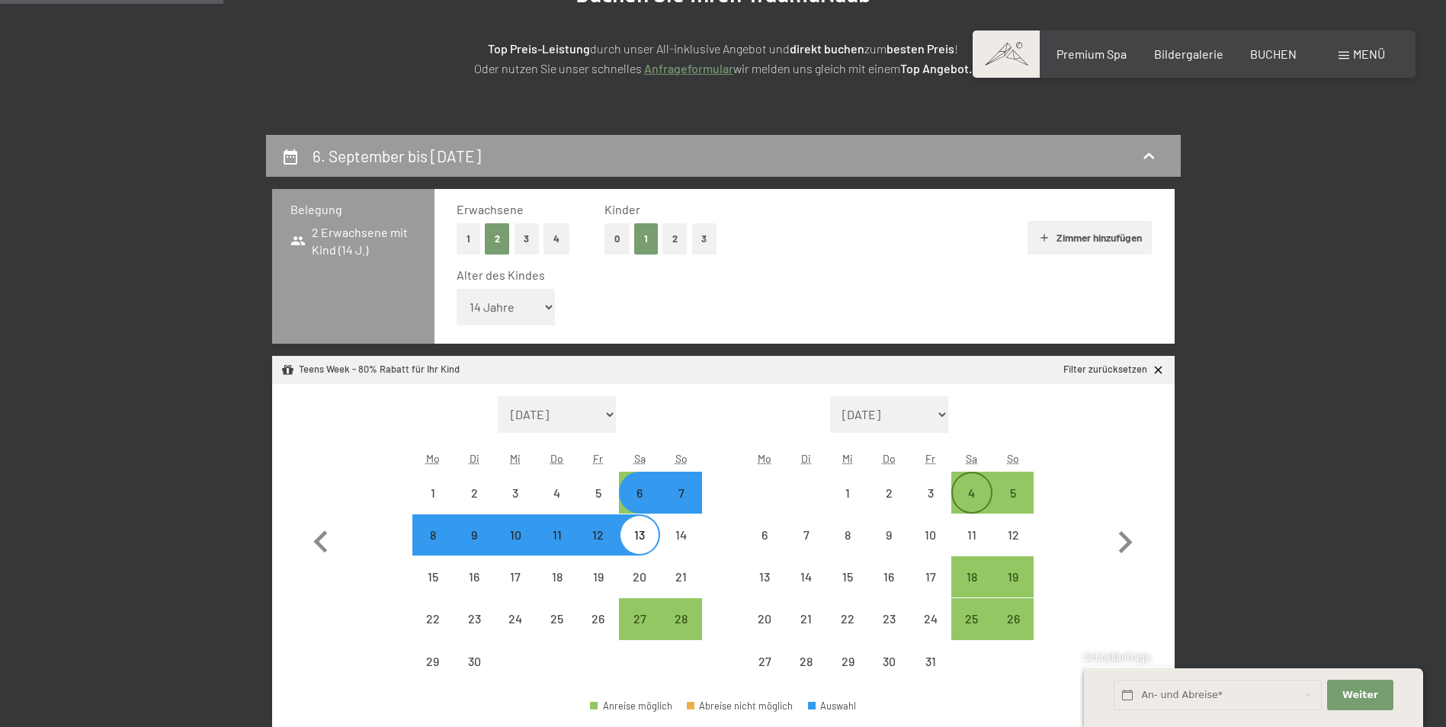 This screenshot has height=727, width=1446. Describe the element at coordinates (1013, 548) in the screenshot. I see `div: 12` at that location.